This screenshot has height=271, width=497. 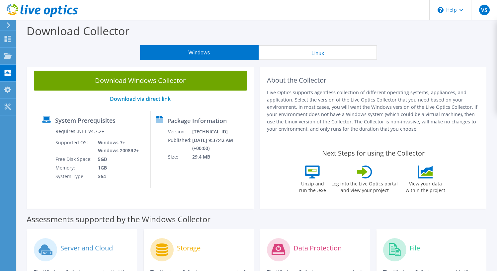 I want to click on button: Linux, so click(x=318, y=52).